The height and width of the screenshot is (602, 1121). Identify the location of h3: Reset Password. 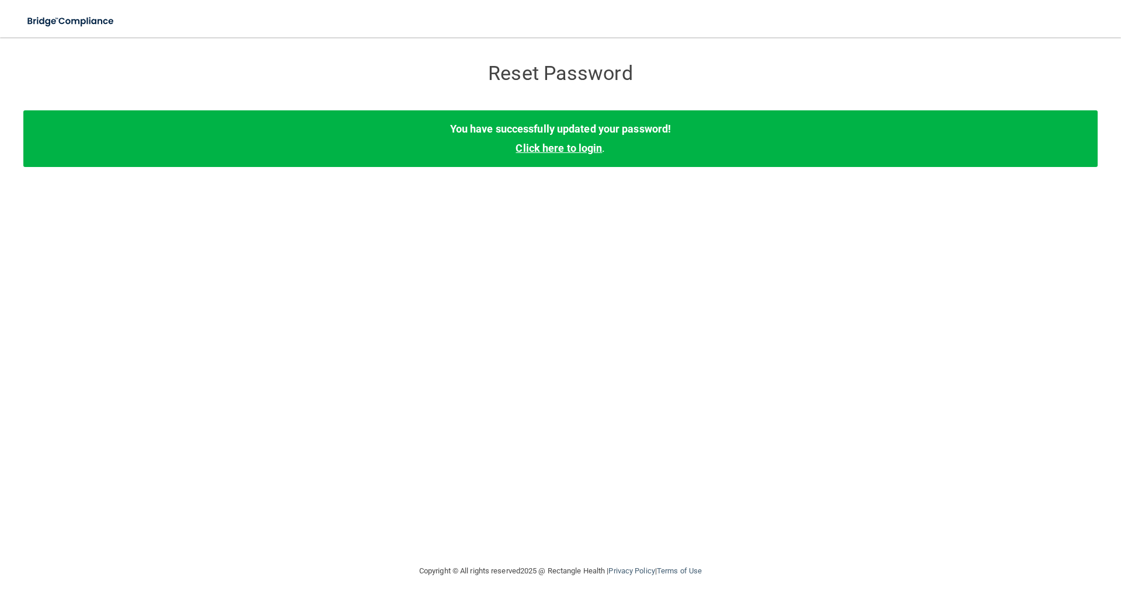
(561, 73).